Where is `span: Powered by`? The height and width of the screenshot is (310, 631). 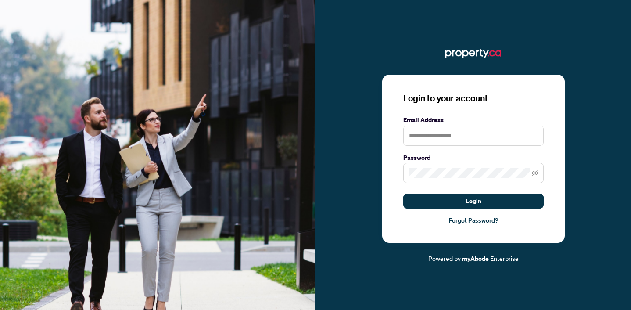
span: Powered by is located at coordinates (445, 258).